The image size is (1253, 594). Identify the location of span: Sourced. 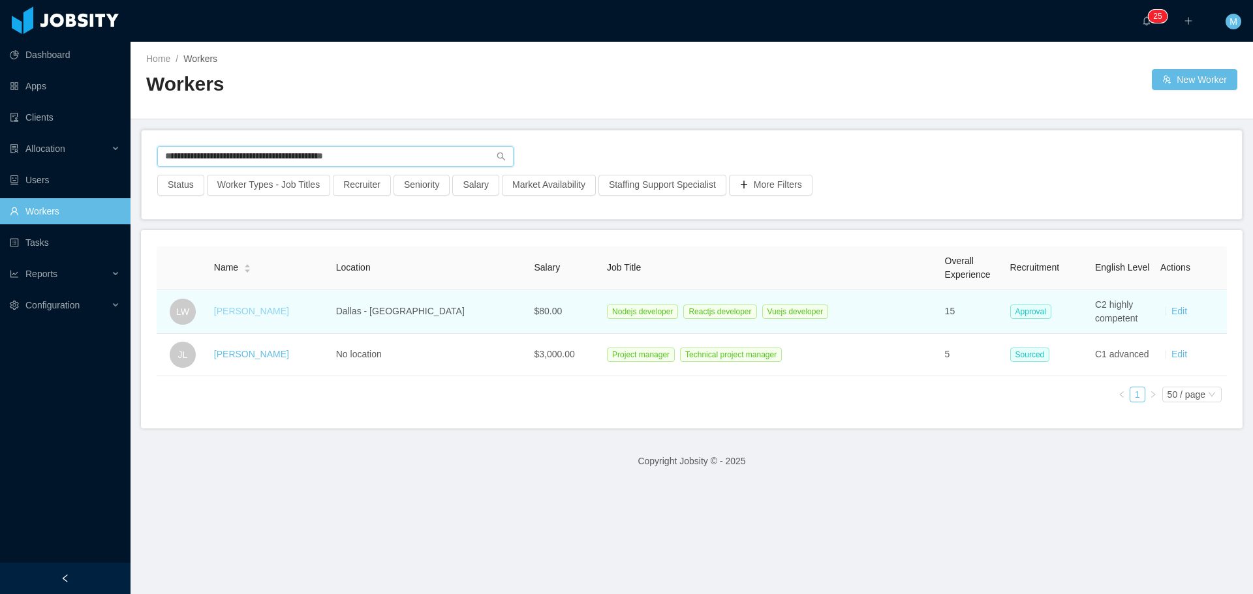
(1029, 355).